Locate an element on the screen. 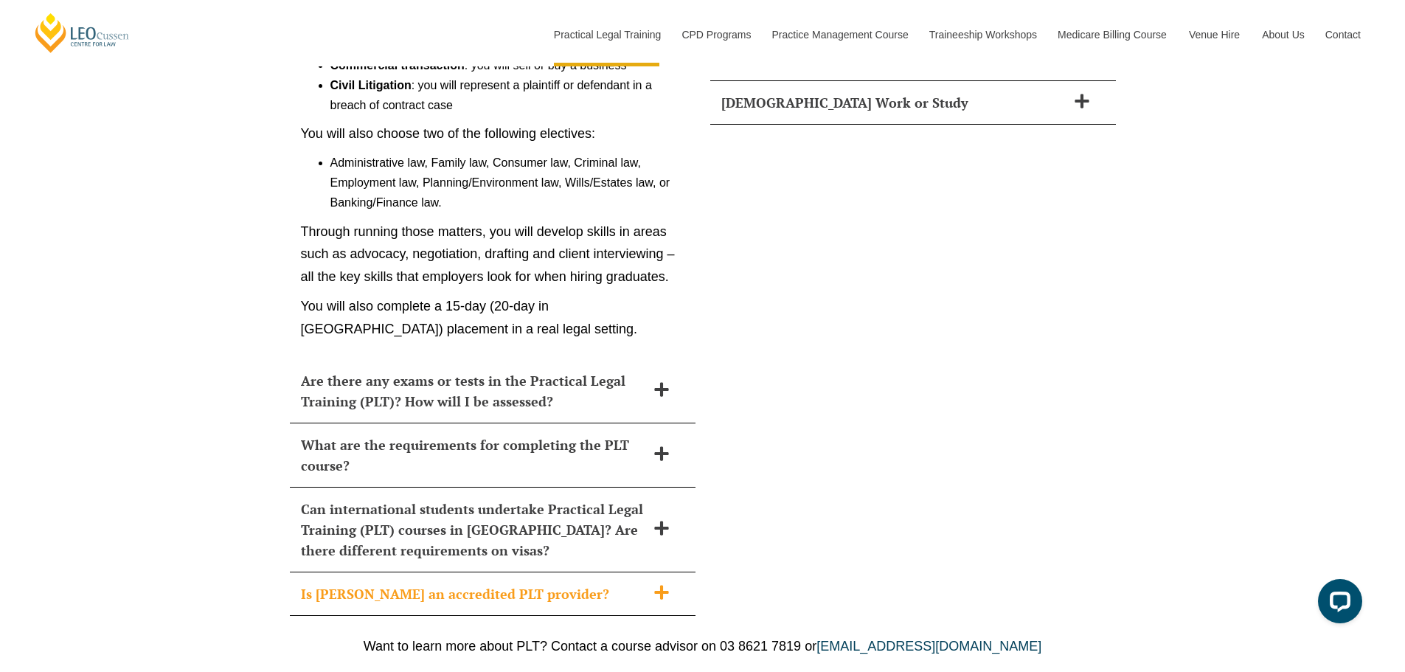  h2: Are there any exams or tests in the Practical Legal Training (PLT)? How will I be assessed? is located at coordinates (474, 391).